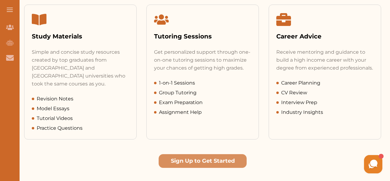 The image size is (390, 181). Describe the element at coordinates (177, 83) in the screenshot. I see `span: 1-on-1 Sessions` at that location.